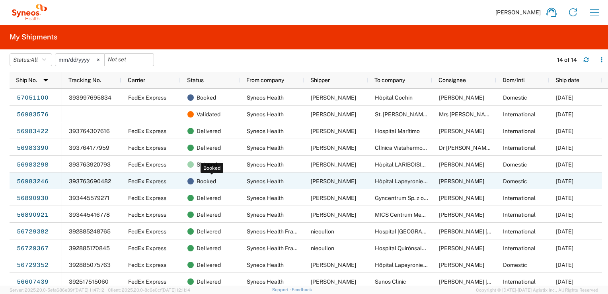 The height and width of the screenshot is (294, 608). Describe the element at coordinates (89, 148) in the screenshot. I see `span: 393764177959` at that location.